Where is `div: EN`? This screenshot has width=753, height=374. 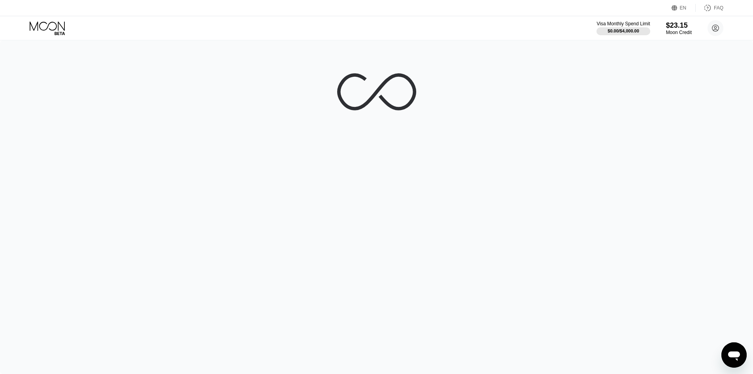
div: EN is located at coordinates (683, 8).